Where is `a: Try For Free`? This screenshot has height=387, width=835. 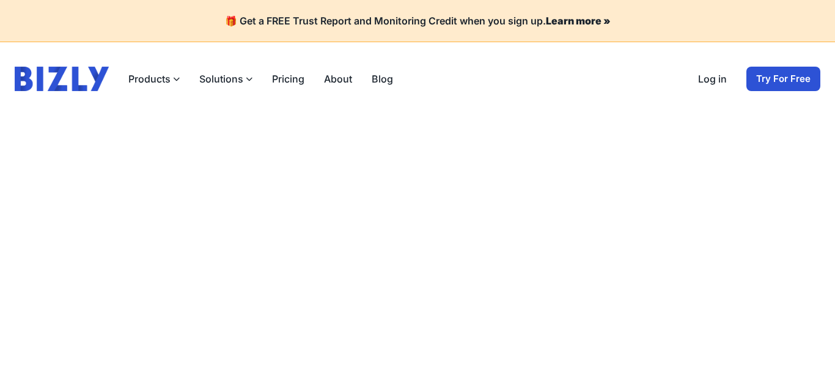 a: Try For Free is located at coordinates (783, 79).